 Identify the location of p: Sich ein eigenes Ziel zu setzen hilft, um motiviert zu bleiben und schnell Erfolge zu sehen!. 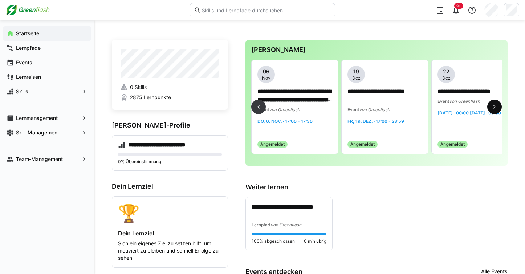
(170, 250).